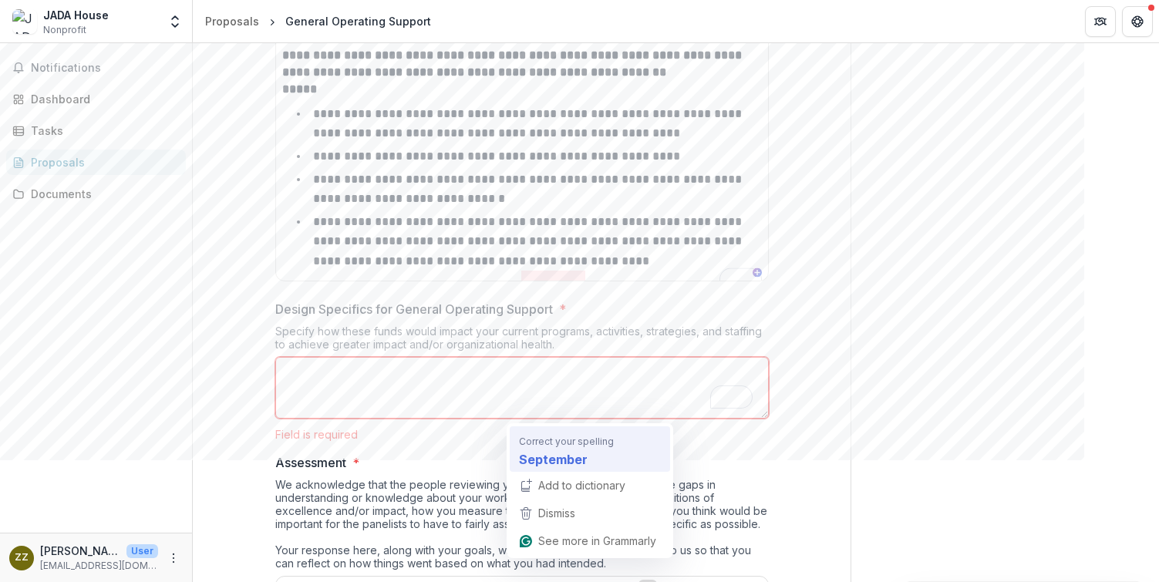 The width and height of the screenshot is (1159, 582). Describe the element at coordinates (174, 558) in the screenshot. I see `button: More` at that location.